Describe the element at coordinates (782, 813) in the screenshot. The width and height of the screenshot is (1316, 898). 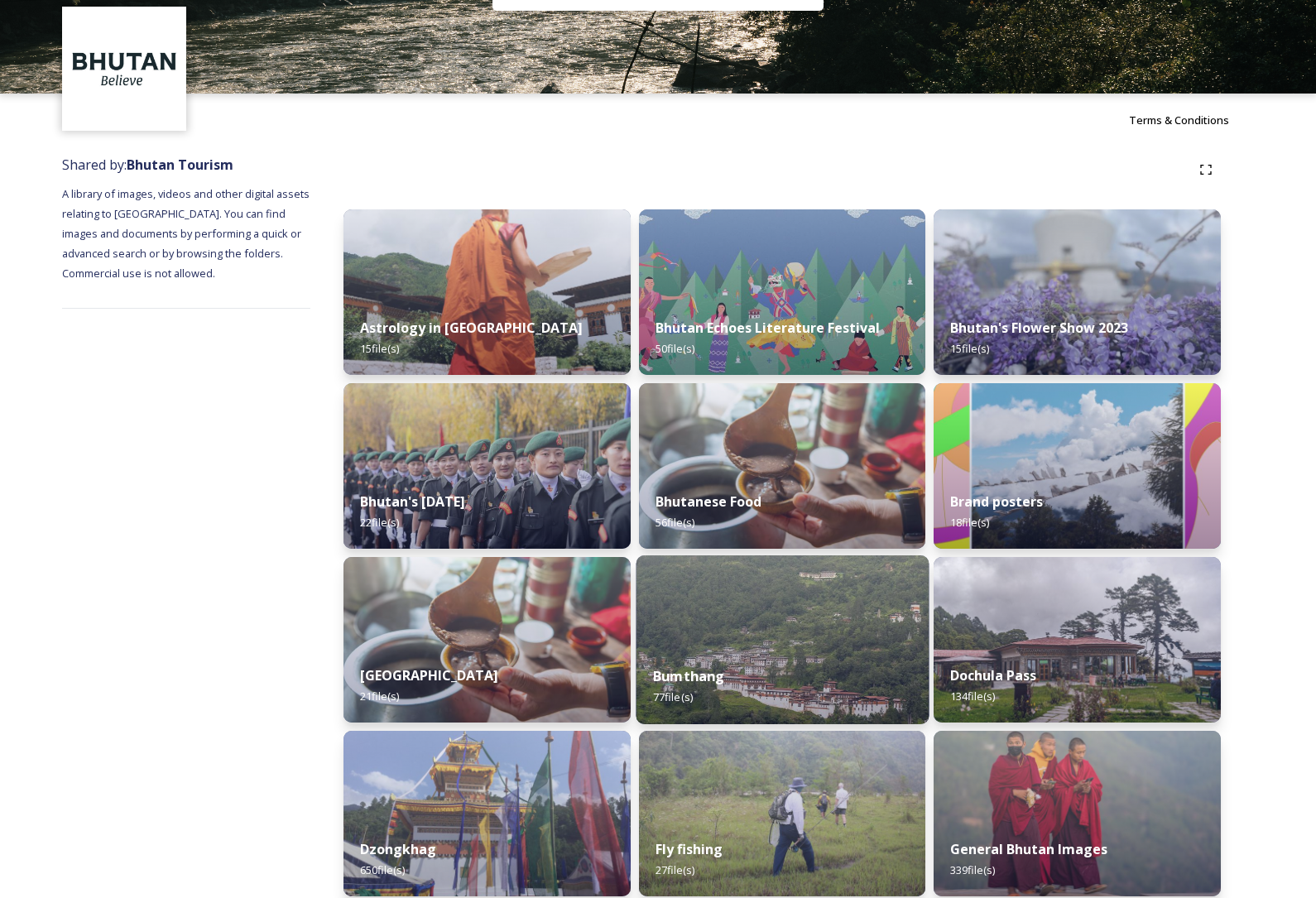
I see `img: by%2520Ugyen%2520Wangchuk14.JPG` at that location.